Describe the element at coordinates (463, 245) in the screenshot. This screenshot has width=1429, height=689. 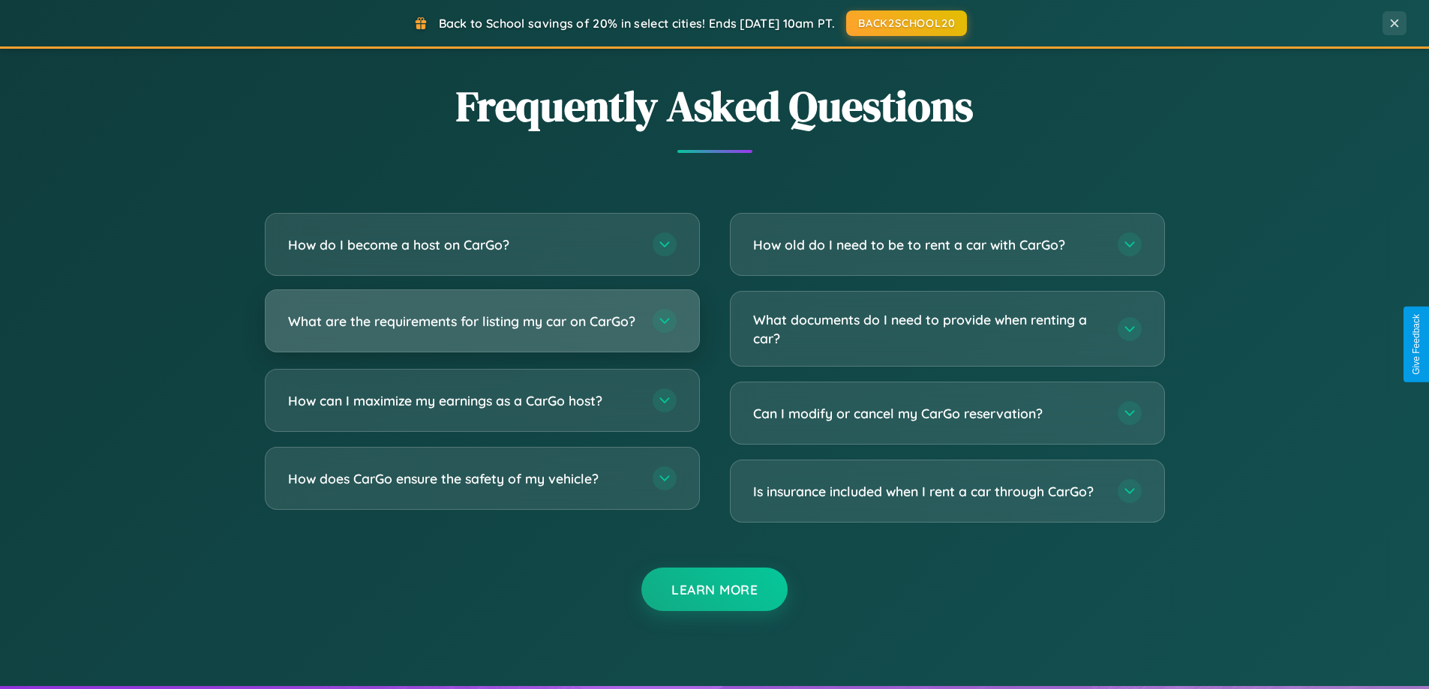
I see `h3: How do I become a host on CarGo?` at that location.